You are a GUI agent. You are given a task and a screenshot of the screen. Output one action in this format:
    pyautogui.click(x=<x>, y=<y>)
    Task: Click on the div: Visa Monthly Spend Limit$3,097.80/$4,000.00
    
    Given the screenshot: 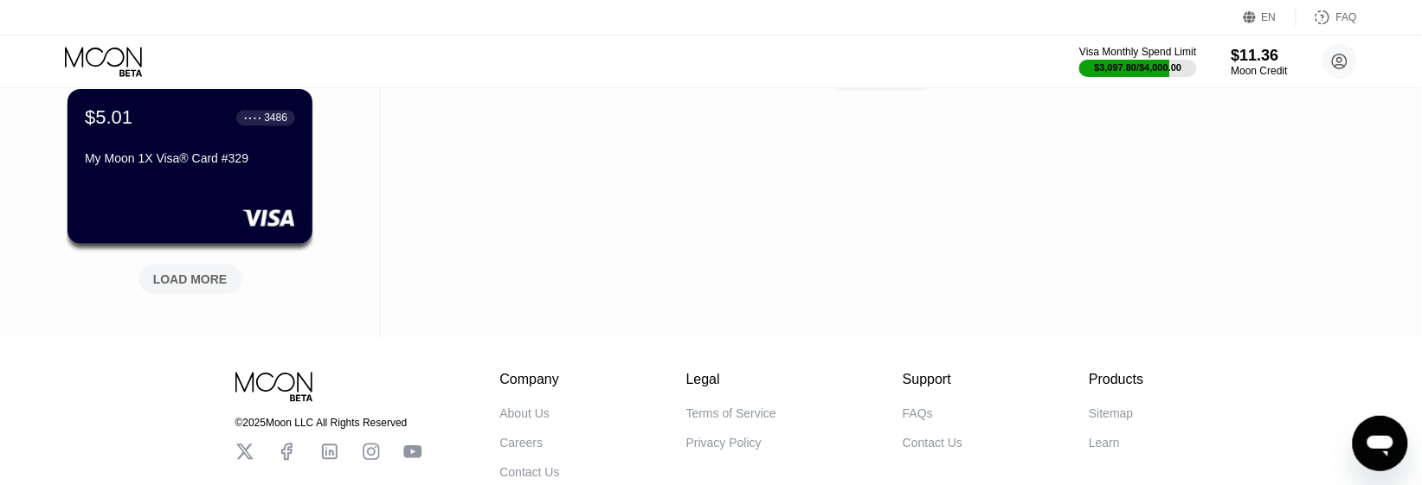 What is the action you would take?
    pyautogui.click(x=1137, y=61)
    